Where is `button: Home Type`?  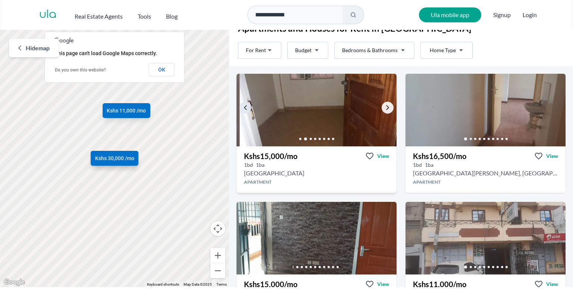 button: Home Type is located at coordinates (446, 50).